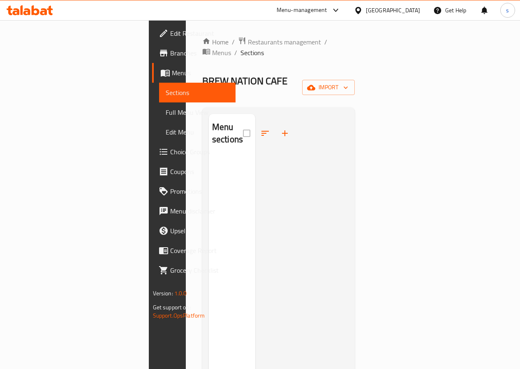 The image size is (520, 369). I want to click on span: Upsell, so click(199, 231).